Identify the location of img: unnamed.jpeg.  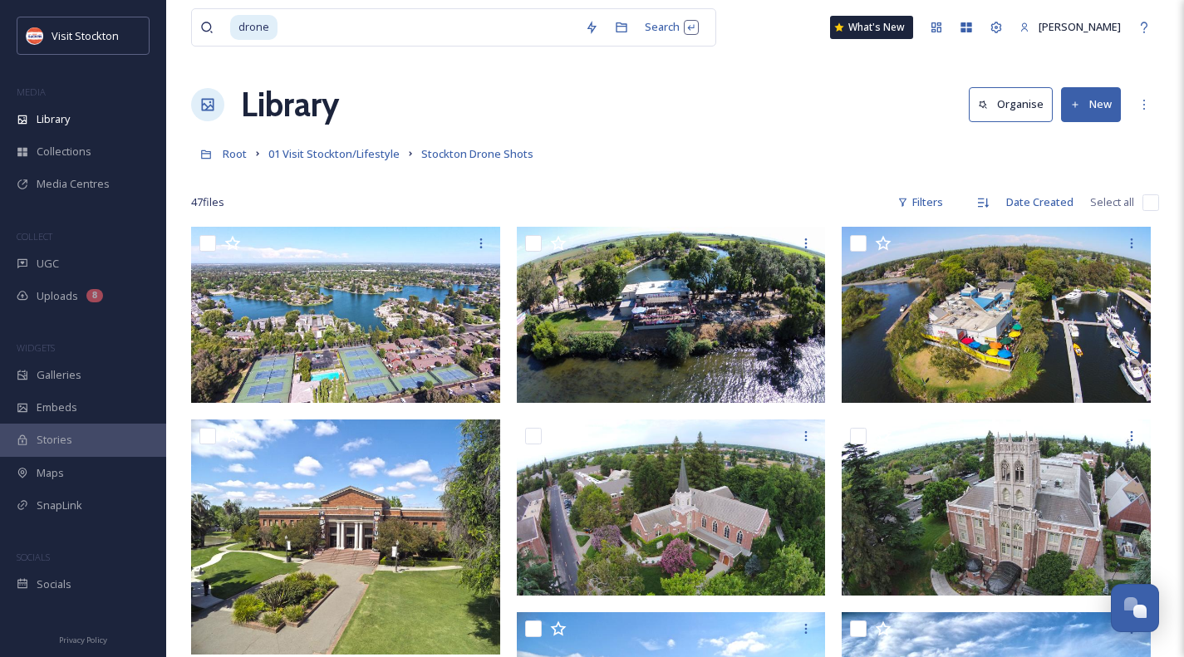
(35, 36).